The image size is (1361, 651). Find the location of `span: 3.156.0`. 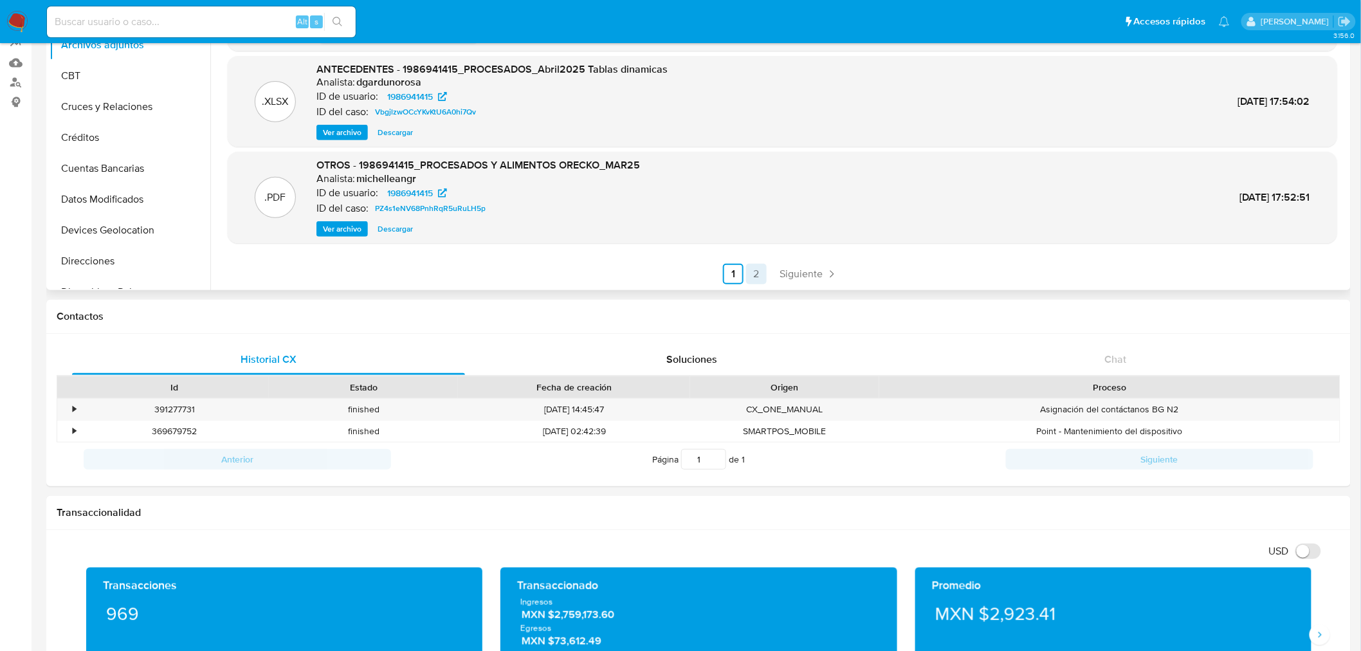

span: 3.156.0 is located at coordinates (1344, 35).